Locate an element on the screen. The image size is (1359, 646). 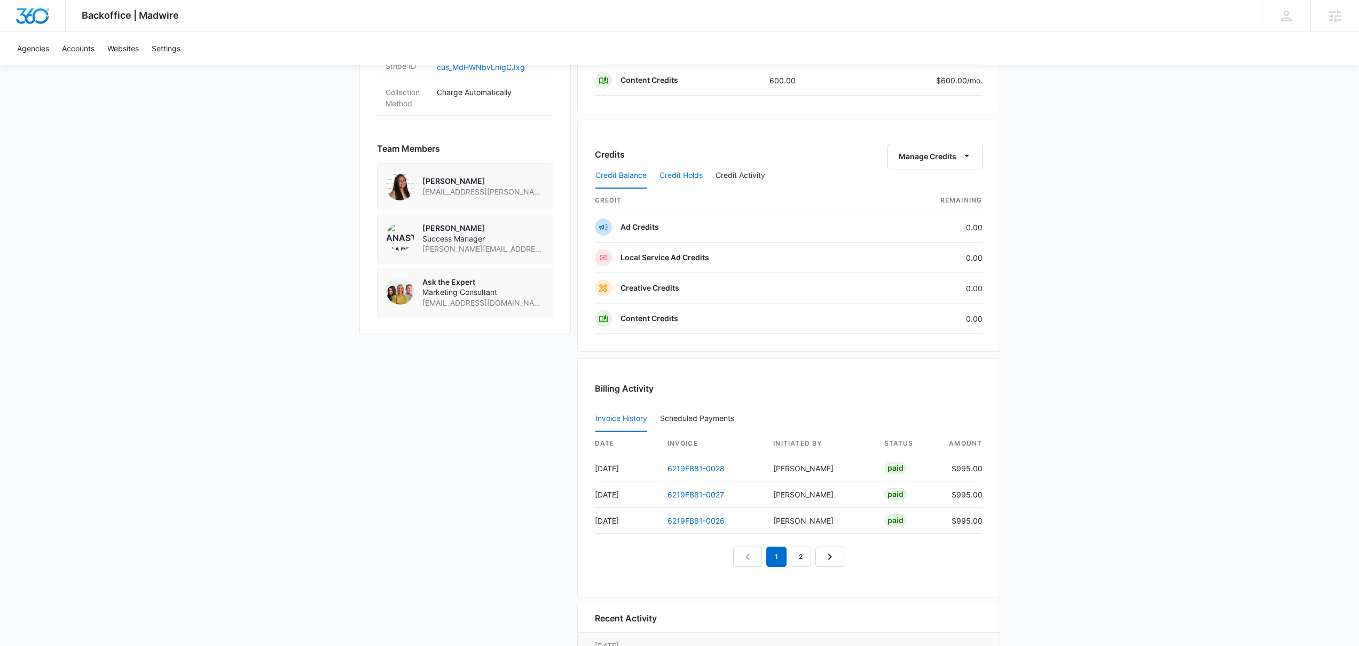
a: Settings is located at coordinates (166, 48).